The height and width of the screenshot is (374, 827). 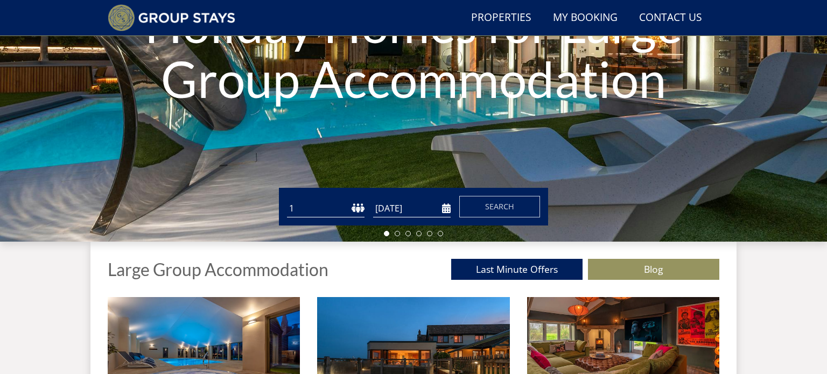 What do you see at coordinates (501, 18) in the screenshot?
I see `a: Properties` at bounding box center [501, 18].